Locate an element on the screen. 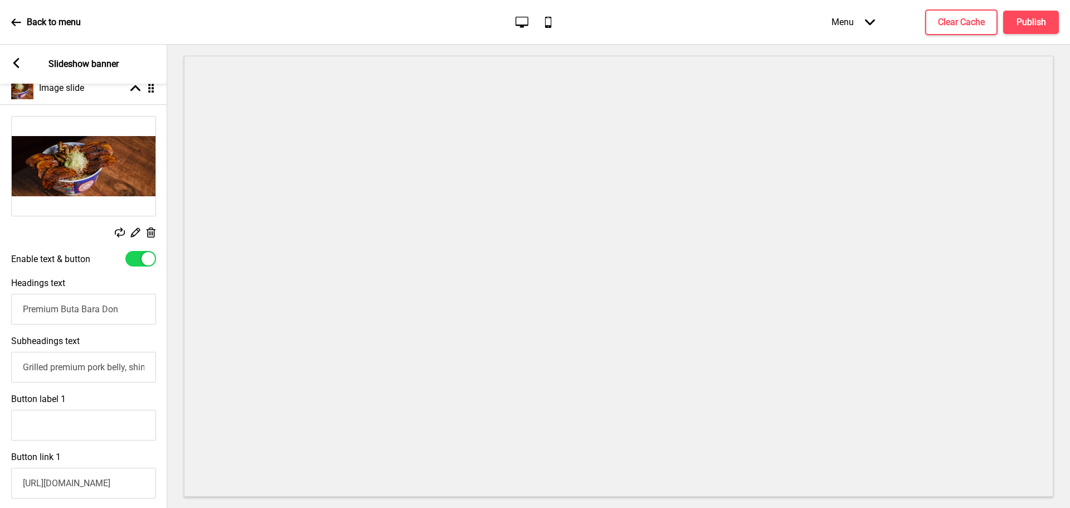 The height and width of the screenshot is (508, 1070). h4: Publish is located at coordinates (1031, 22).